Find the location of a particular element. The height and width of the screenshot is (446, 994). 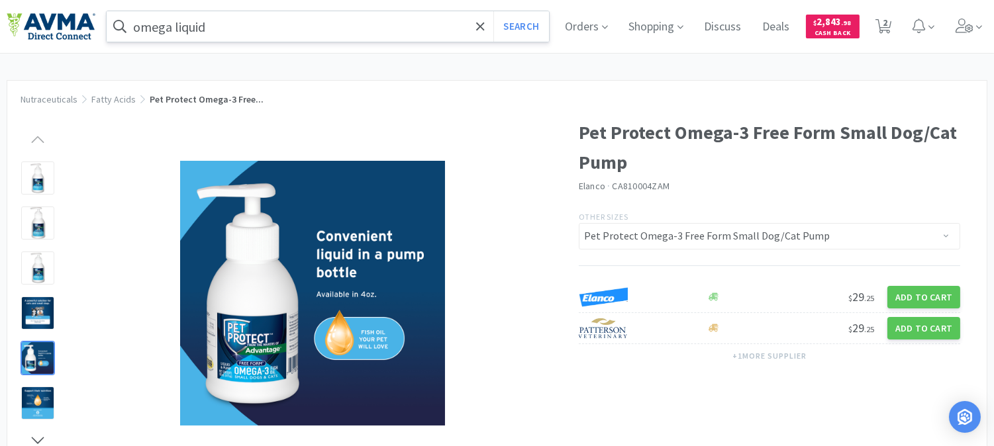

a: Fatty Acids is located at coordinates (113, 99).